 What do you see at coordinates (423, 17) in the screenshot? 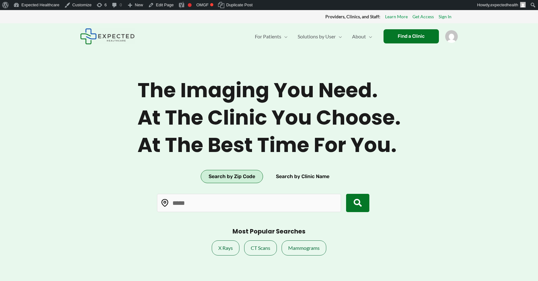
I see `a: Get Access` at bounding box center [423, 17].